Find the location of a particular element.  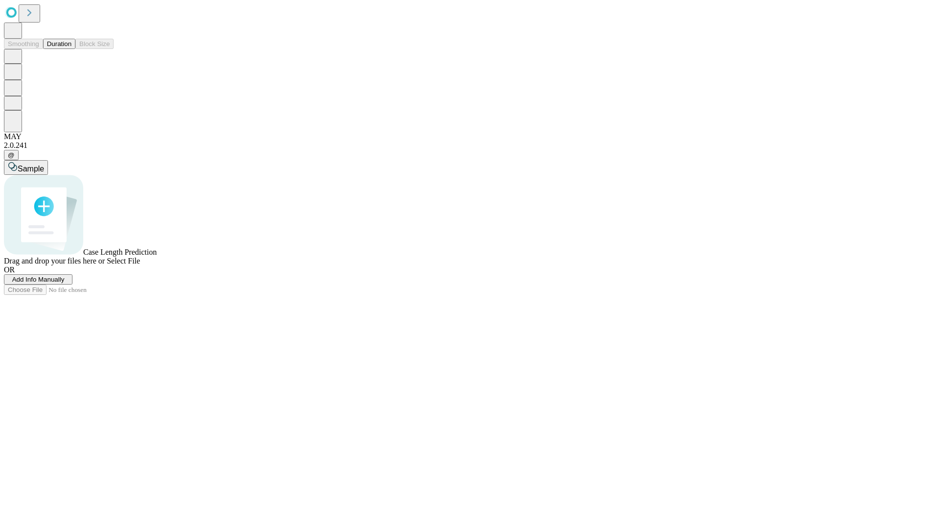

button: Sample is located at coordinates (26, 167).